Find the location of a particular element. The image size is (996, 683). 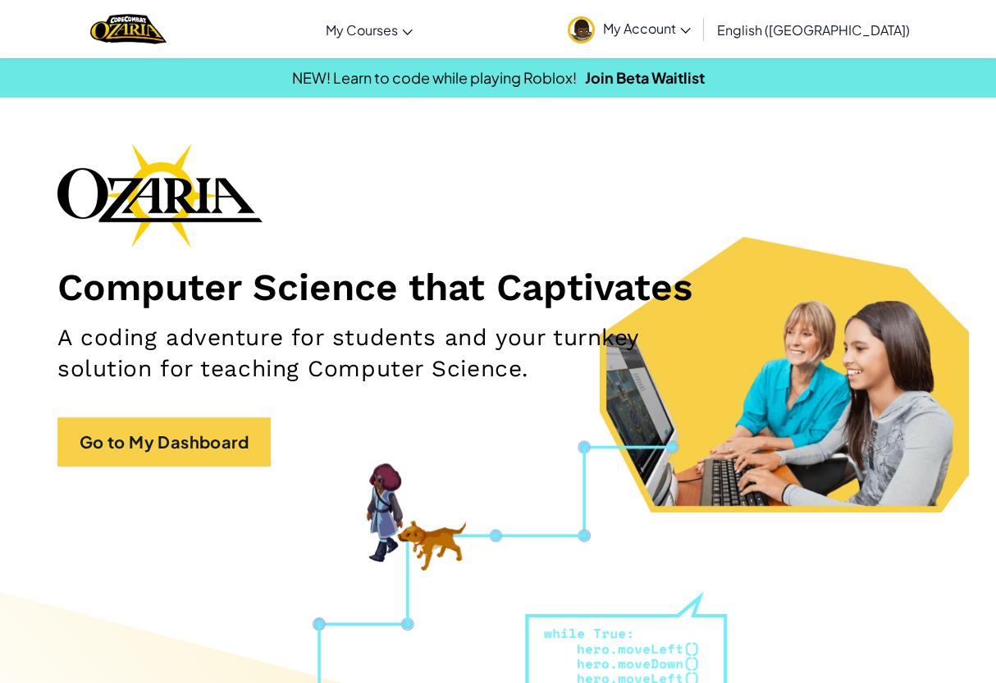

img: avatar is located at coordinates (581, 30).